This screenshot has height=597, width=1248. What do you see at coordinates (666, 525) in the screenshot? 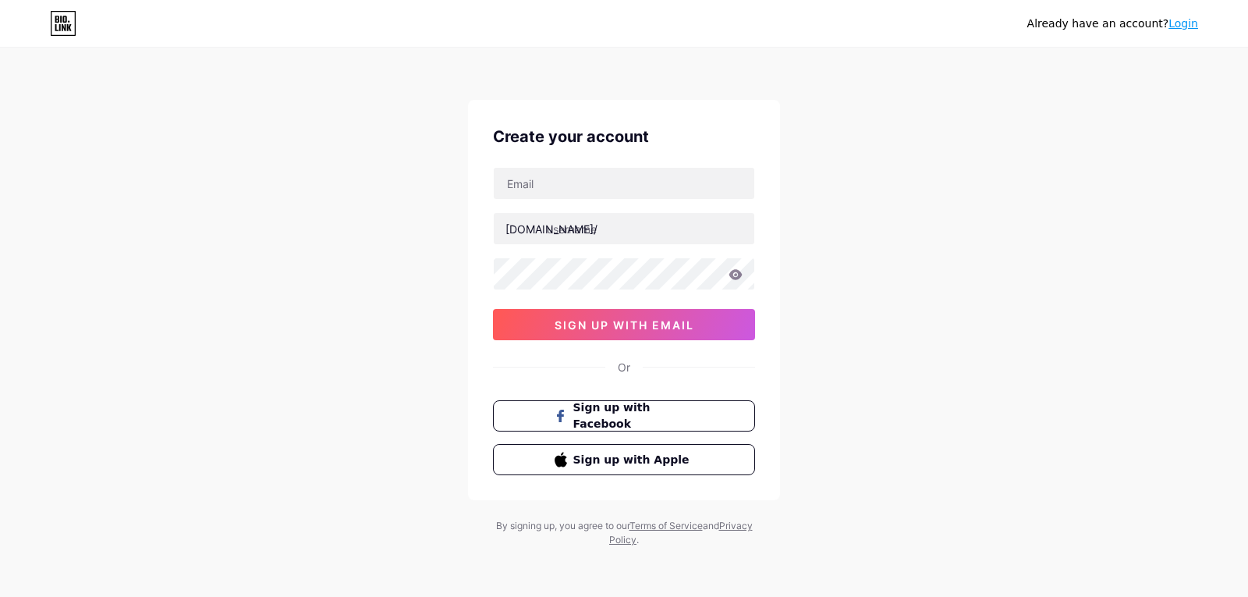
I see `a: Terms of Service` at bounding box center [666, 525].